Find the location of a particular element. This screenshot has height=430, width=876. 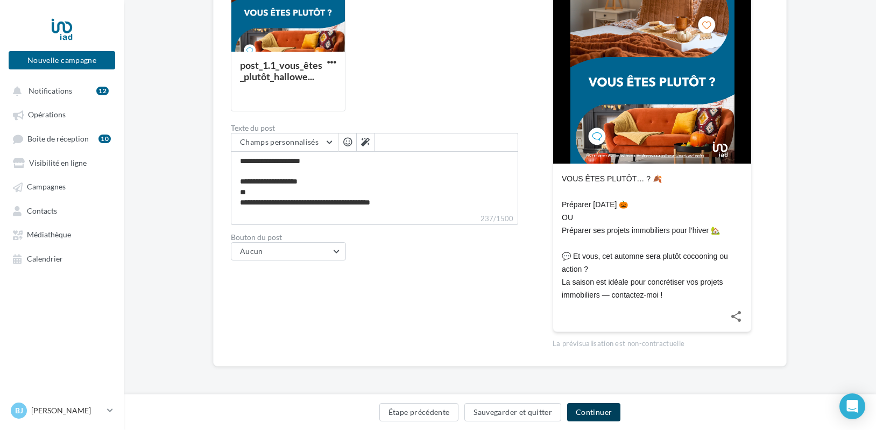

button: Champs personnalisés is located at coordinates (285, 143).